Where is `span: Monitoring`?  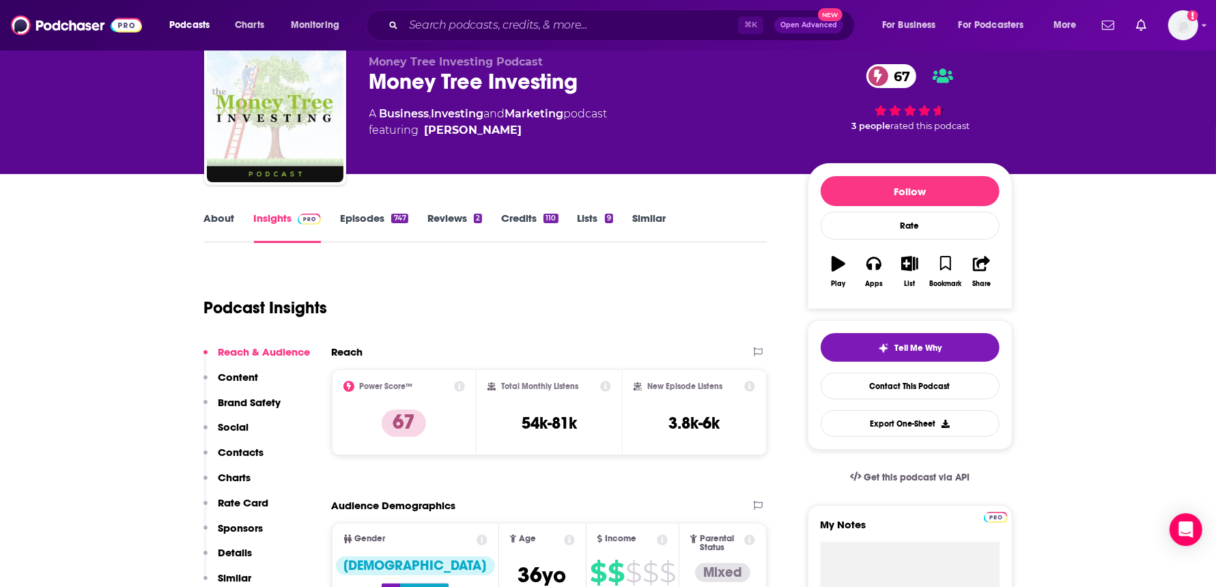
span: Monitoring is located at coordinates (315, 25).